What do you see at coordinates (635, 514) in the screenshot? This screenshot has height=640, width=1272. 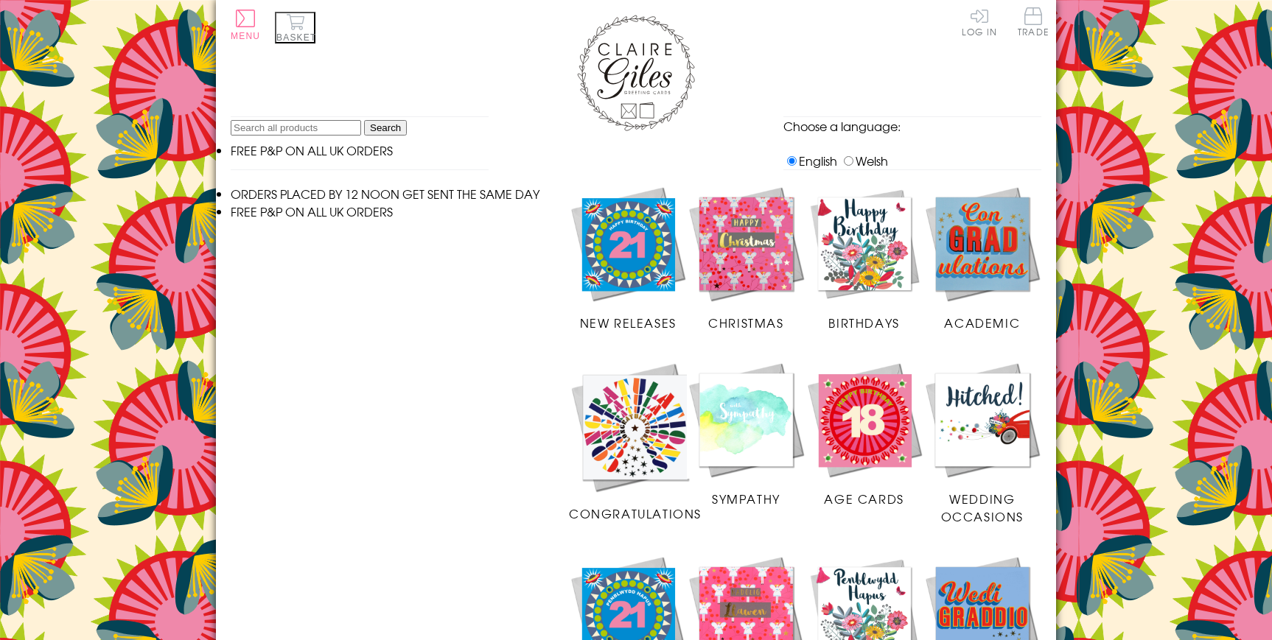 I see `span: Congratulations` at bounding box center [635, 514].